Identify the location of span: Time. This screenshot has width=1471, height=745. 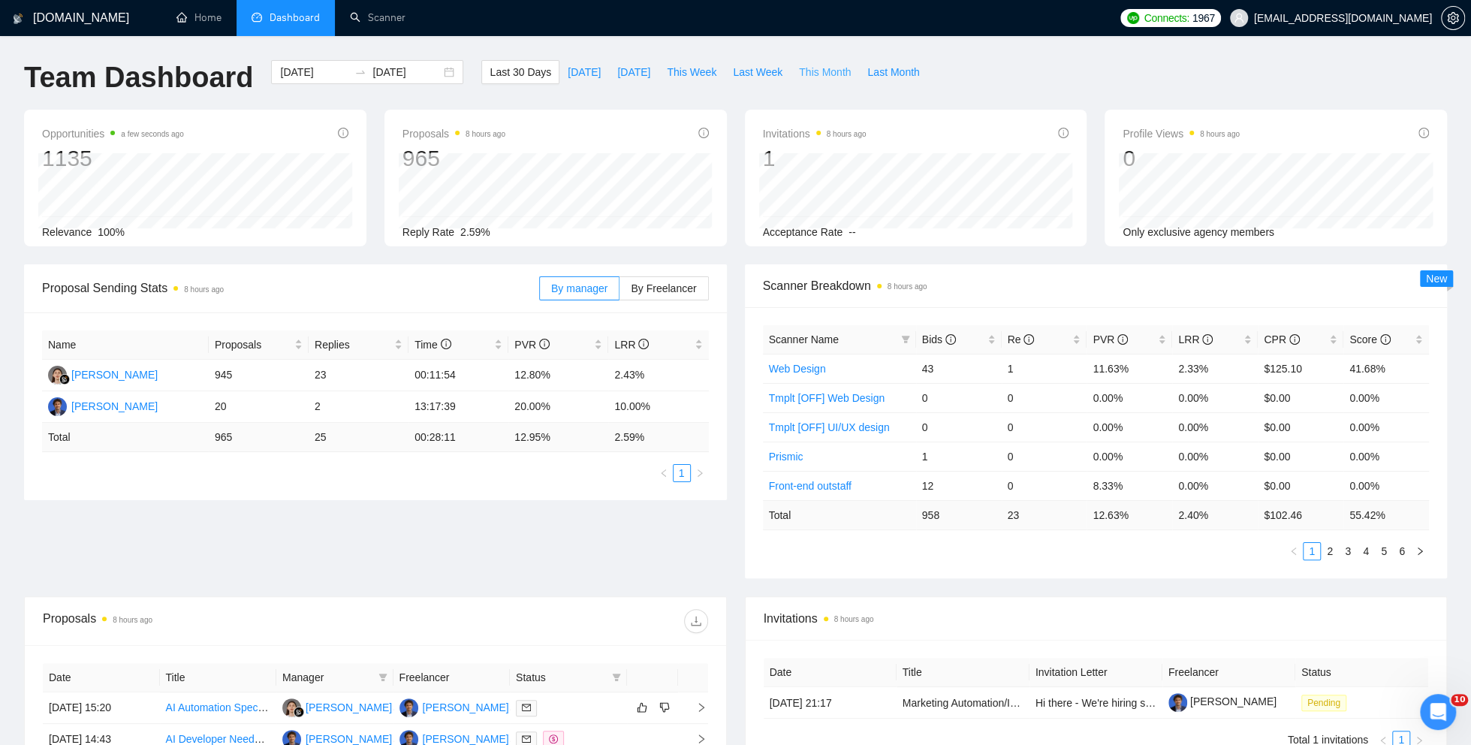
(432, 345).